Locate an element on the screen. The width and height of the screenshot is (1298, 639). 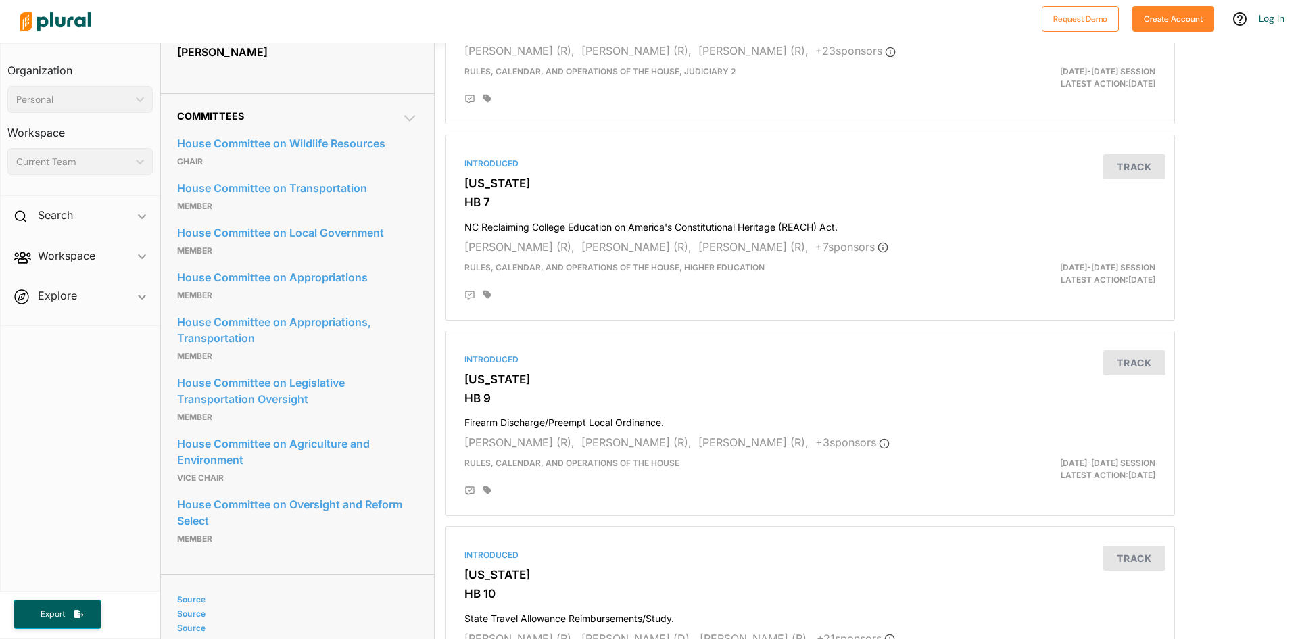
span: + 3 sponsor s is located at coordinates (853, 442).